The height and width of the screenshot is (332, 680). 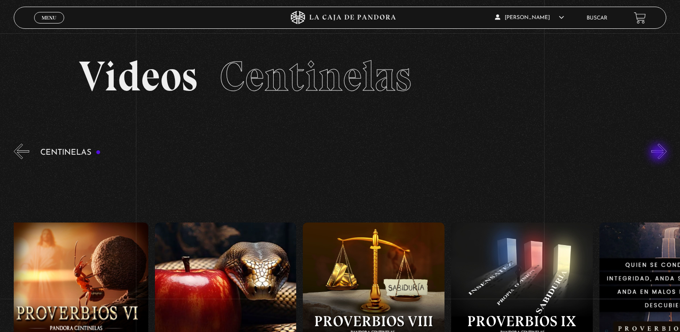 I want to click on span: Centinelas, so click(x=315, y=76).